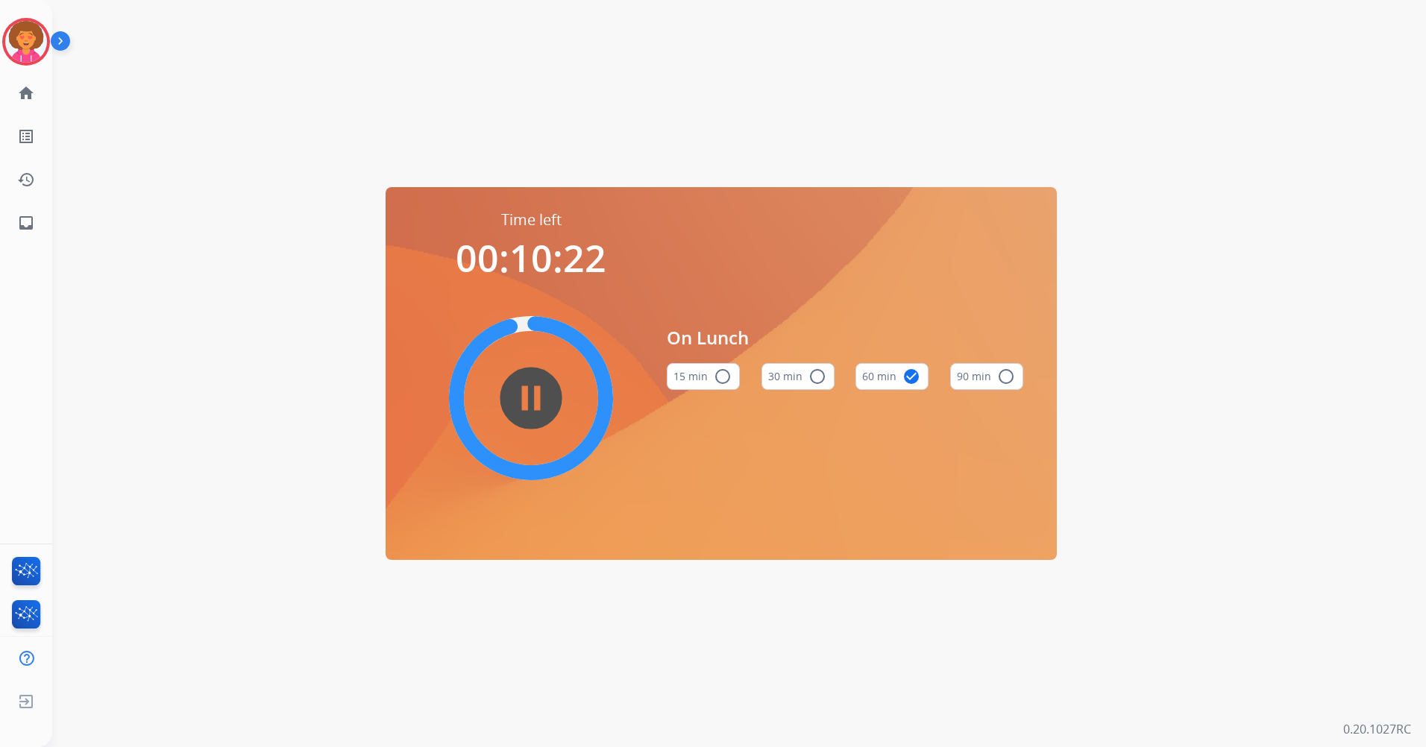 The height and width of the screenshot is (747, 1426). Describe the element at coordinates (911, 377) in the screenshot. I see `mat-icon: check_circle` at that location.